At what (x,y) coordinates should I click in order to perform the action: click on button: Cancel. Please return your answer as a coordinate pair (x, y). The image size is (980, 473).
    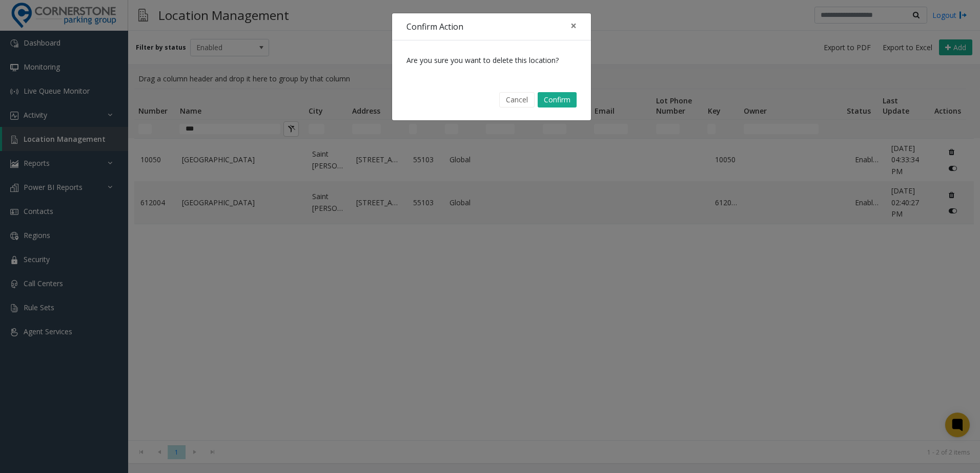
    Looking at the image, I should click on (517, 100).